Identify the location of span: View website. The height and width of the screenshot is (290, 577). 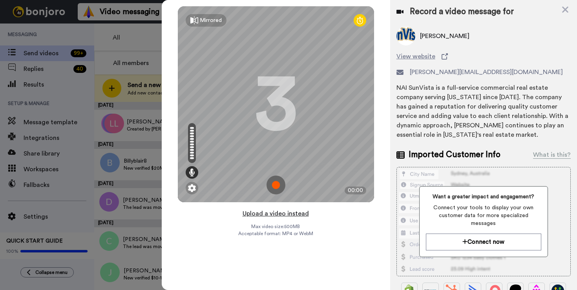
(415, 56).